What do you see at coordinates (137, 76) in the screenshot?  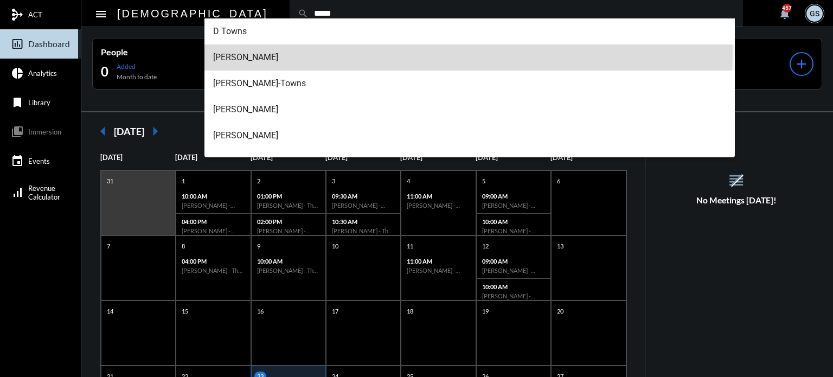 I see `p: Month to date` at bounding box center [137, 76].